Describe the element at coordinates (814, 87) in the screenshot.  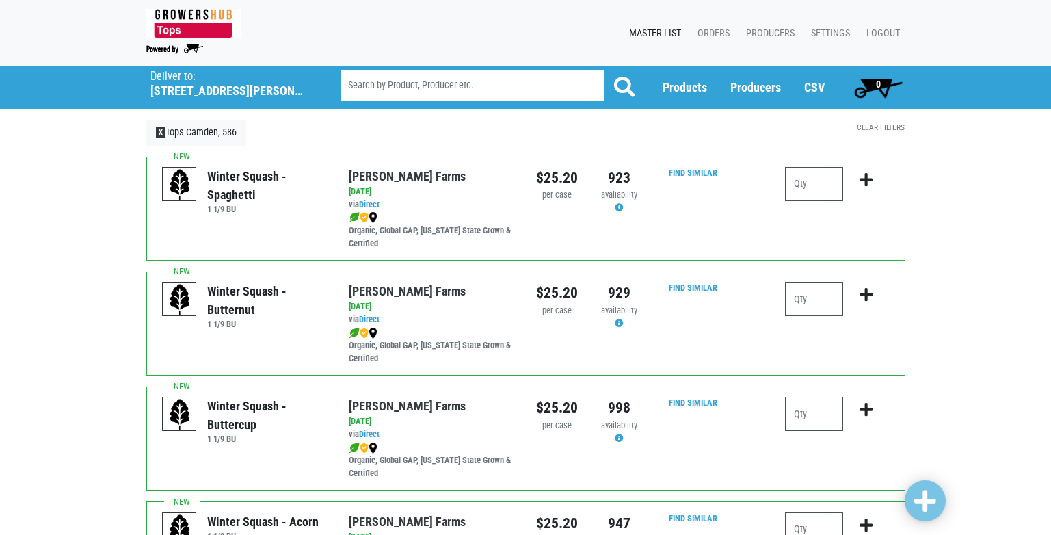
I see `a: CSV` at that location.